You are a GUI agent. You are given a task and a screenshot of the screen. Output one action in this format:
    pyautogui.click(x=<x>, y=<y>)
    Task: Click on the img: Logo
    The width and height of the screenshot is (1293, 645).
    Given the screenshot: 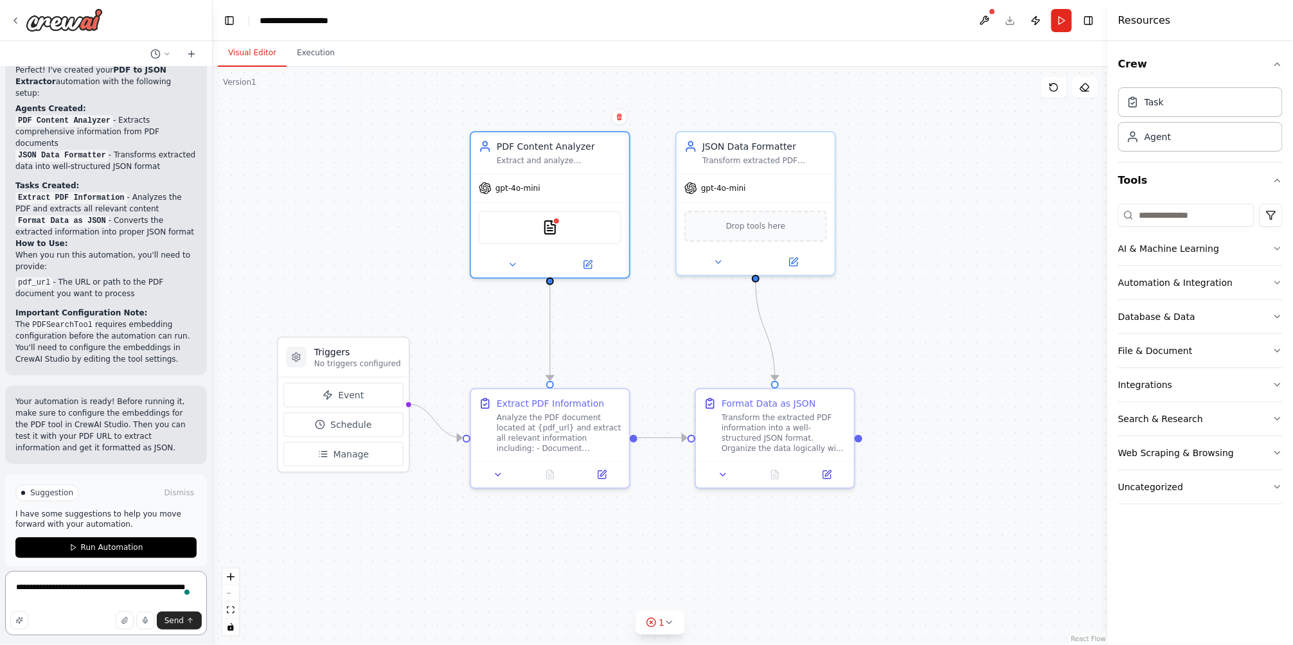 What is the action you would take?
    pyautogui.click(x=64, y=20)
    